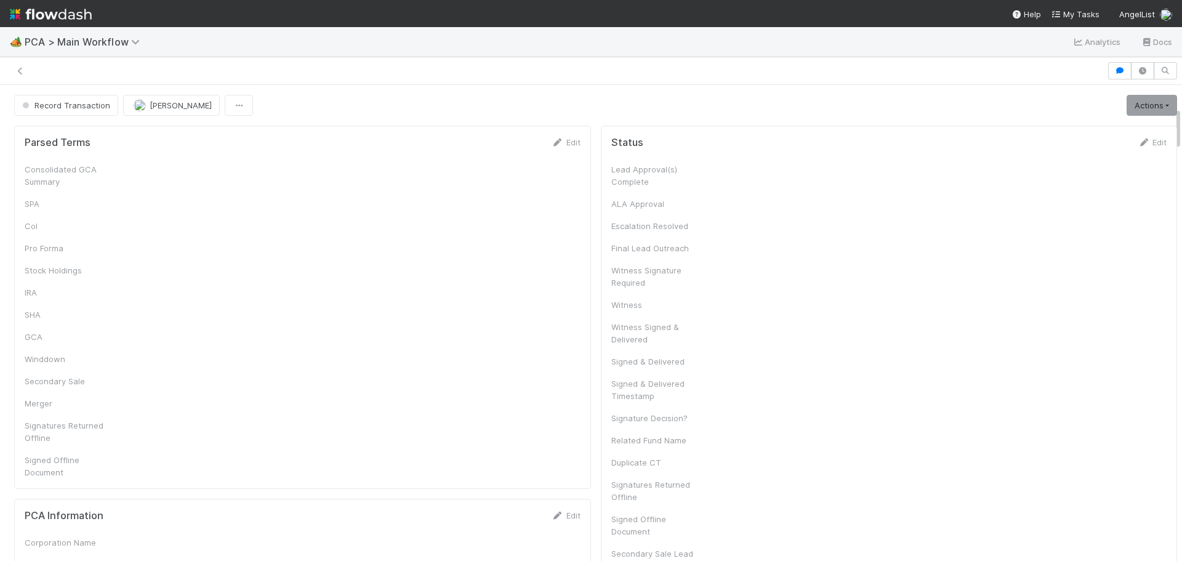 This screenshot has width=1182, height=561. What do you see at coordinates (71, 315) in the screenshot?
I see `div: SHA` at bounding box center [71, 315].